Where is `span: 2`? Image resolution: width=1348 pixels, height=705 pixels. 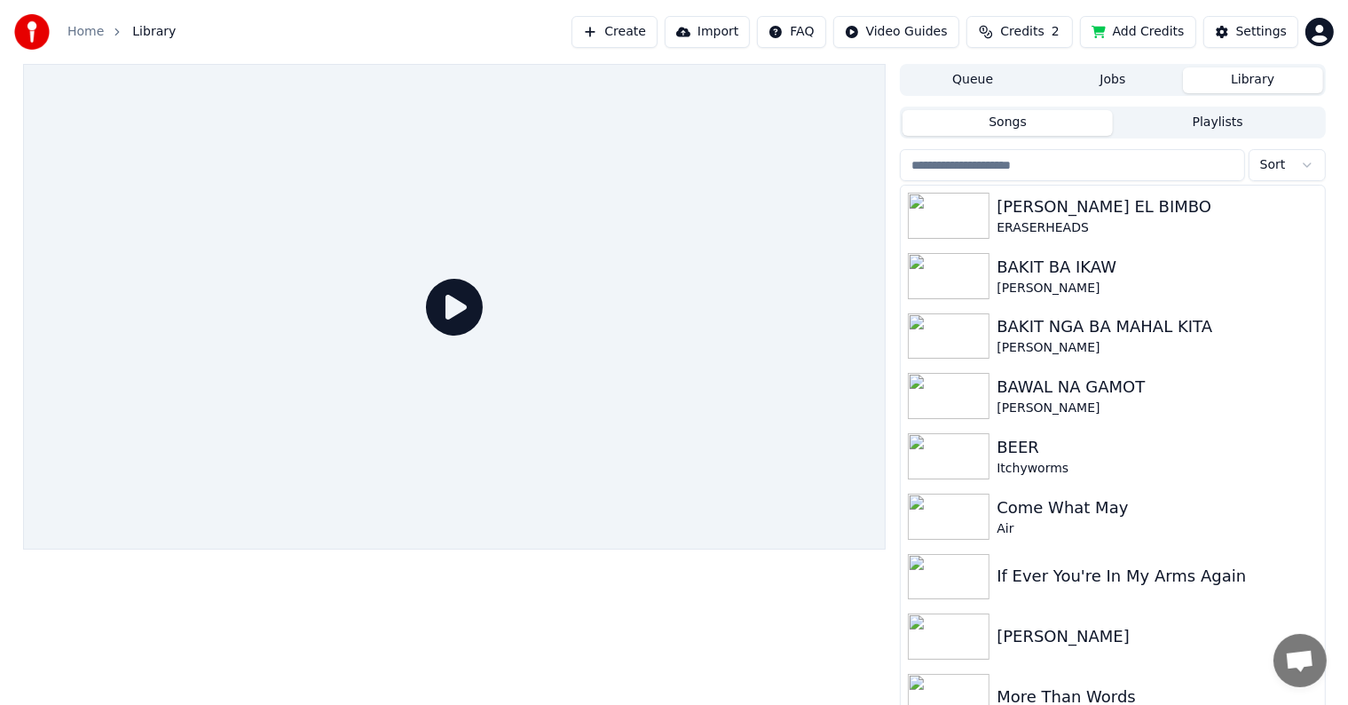 span: 2 is located at coordinates (1055, 32).